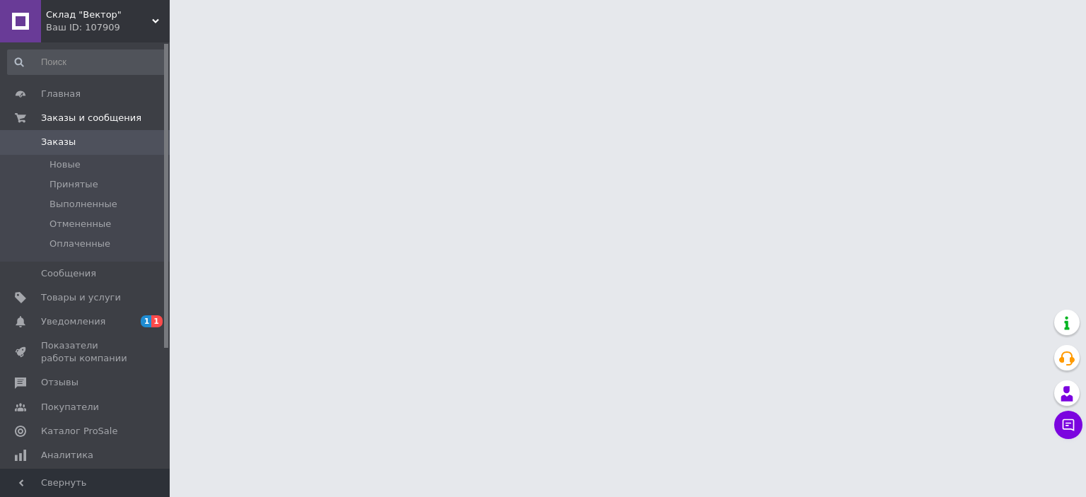  Describe the element at coordinates (81, 298) in the screenshot. I see `span: Товары и услуги` at that location.